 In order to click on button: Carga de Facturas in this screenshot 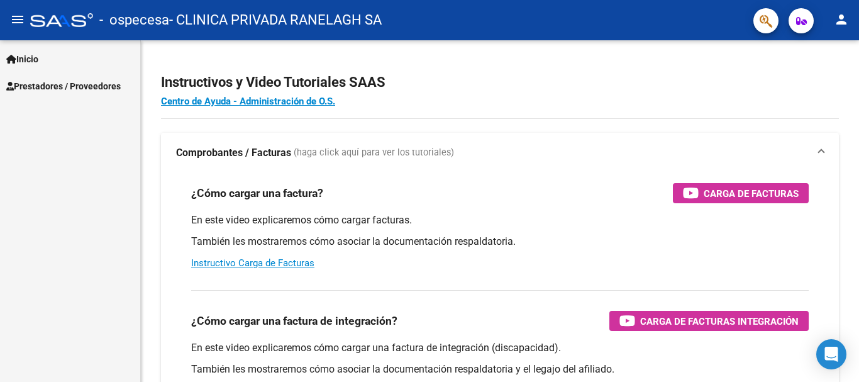, I will do `click(741, 193)`.